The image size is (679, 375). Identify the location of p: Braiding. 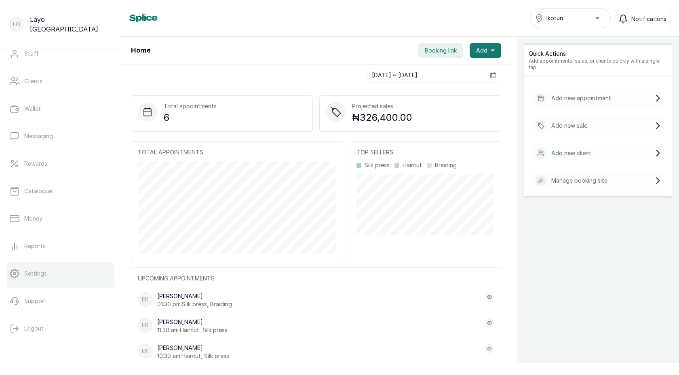
(446, 165).